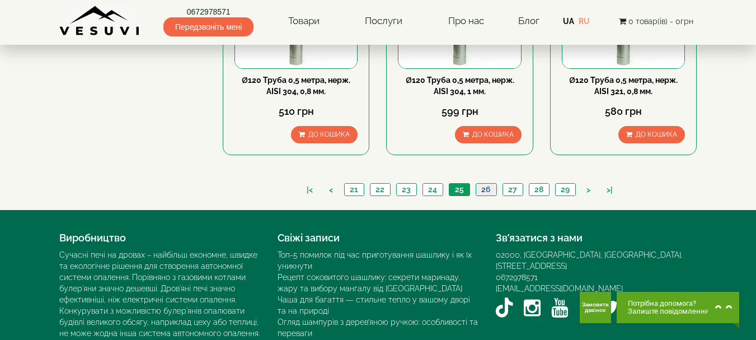 The width and height of the screenshot is (756, 340). I want to click on div: 510 грн, so click(296, 111).